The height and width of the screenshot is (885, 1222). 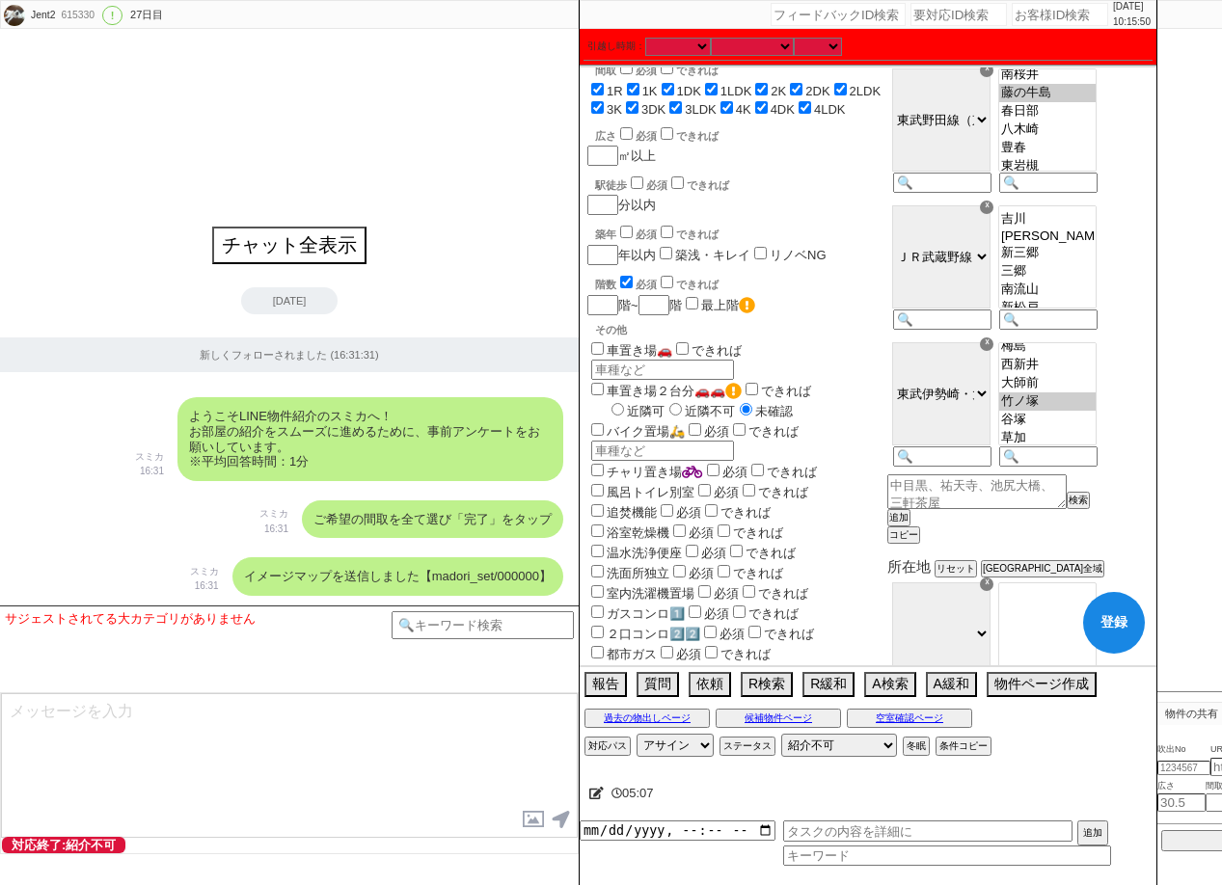 What do you see at coordinates (798, 255) in the screenshot?
I see `label: リノベNG` at bounding box center [798, 255].